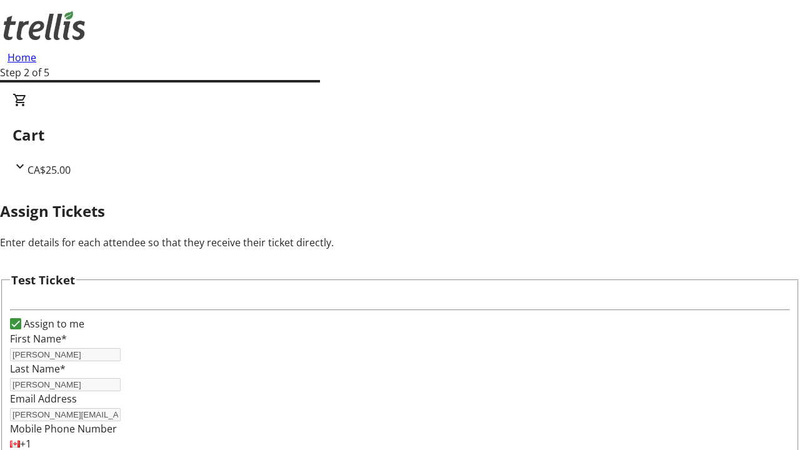 The width and height of the screenshot is (800, 450). I want to click on label: Last Name*, so click(38, 369).